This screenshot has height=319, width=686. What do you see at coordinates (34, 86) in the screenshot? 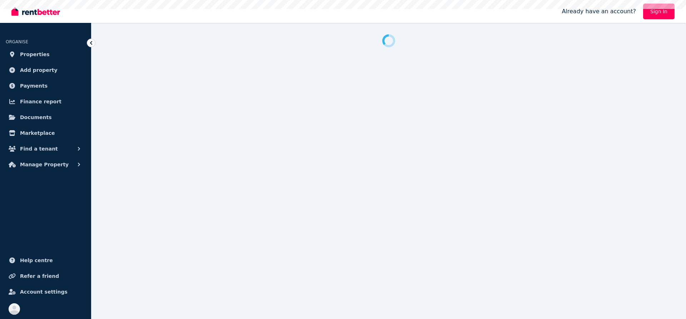
I see `span: Payments` at bounding box center [34, 86].